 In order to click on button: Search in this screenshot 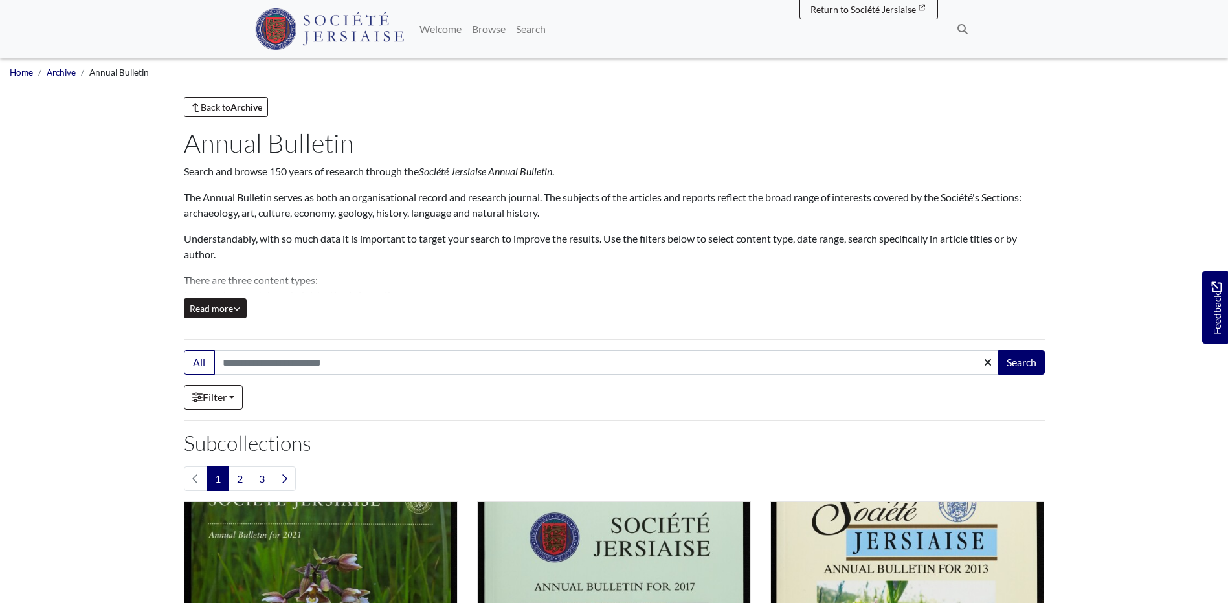, I will do `click(1021, 362)`.